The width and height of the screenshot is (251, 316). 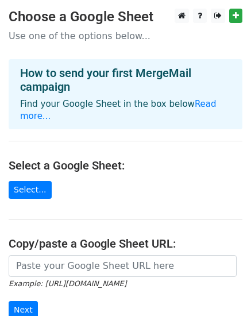 I want to click on h4: Copy/paste a Google Sheet URL:, so click(x=125, y=244).